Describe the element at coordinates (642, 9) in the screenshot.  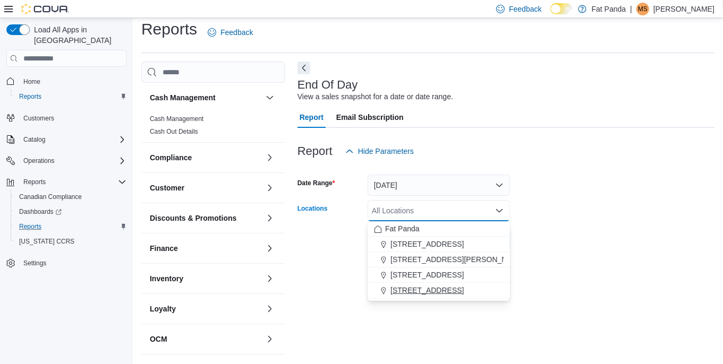
I see `span: MS` at that location.